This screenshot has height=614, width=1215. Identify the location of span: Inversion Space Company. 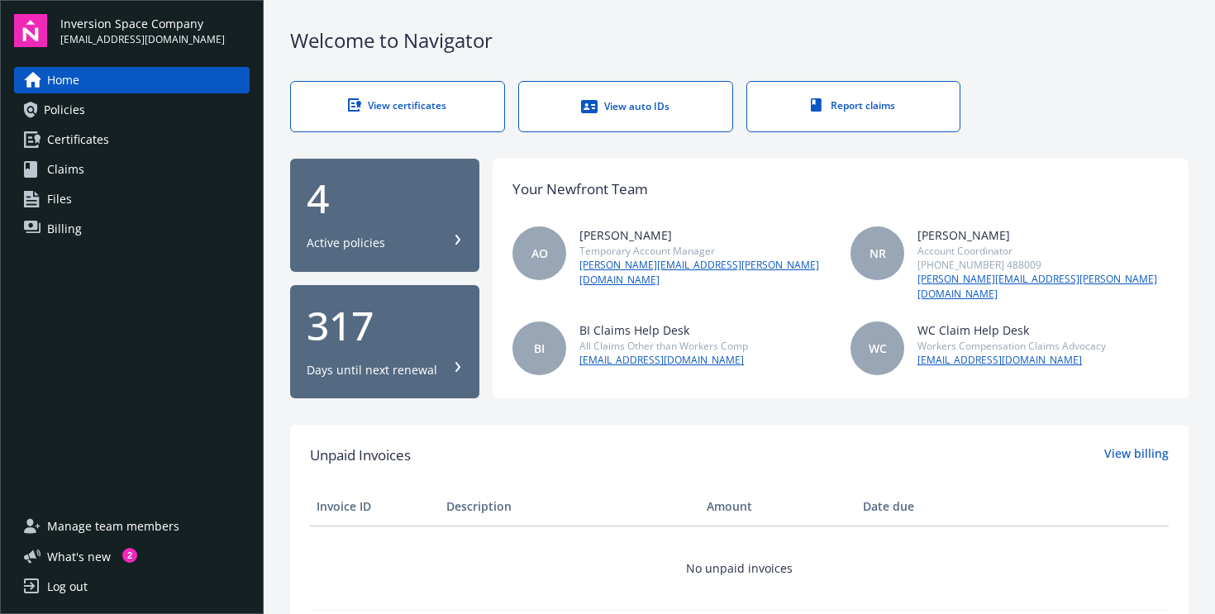
(142, 23).